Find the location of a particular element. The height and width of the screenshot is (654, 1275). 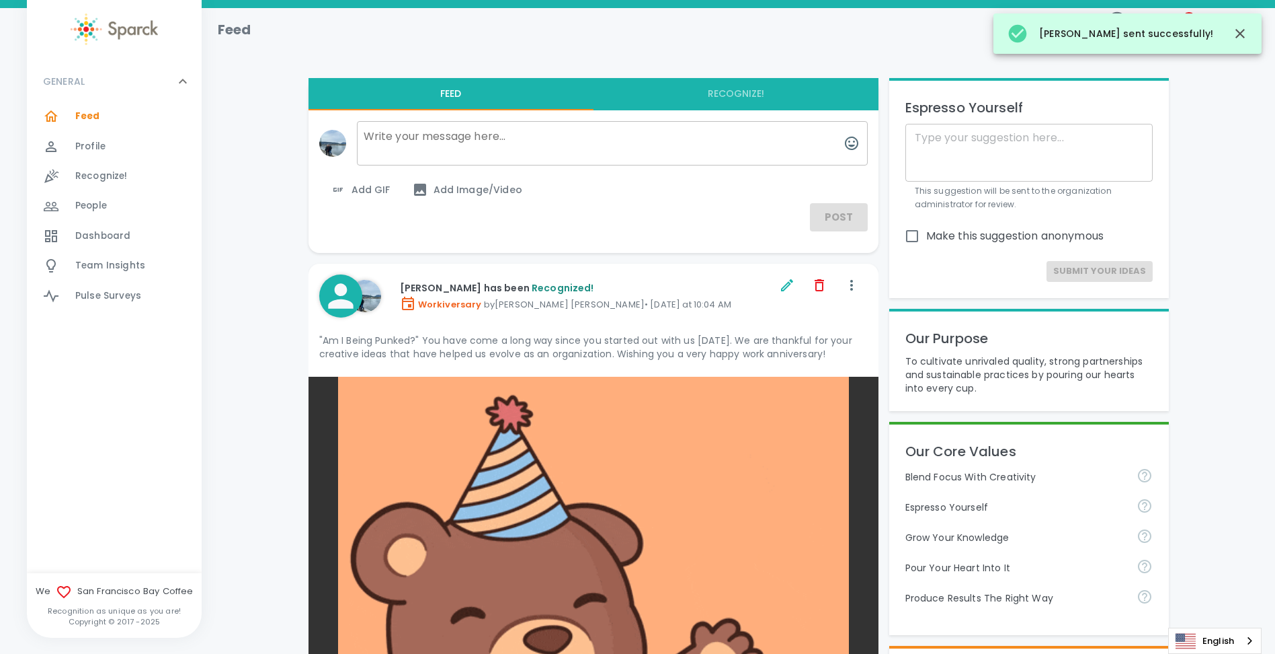

span: Add GIF is located at coordinates (360, 190).